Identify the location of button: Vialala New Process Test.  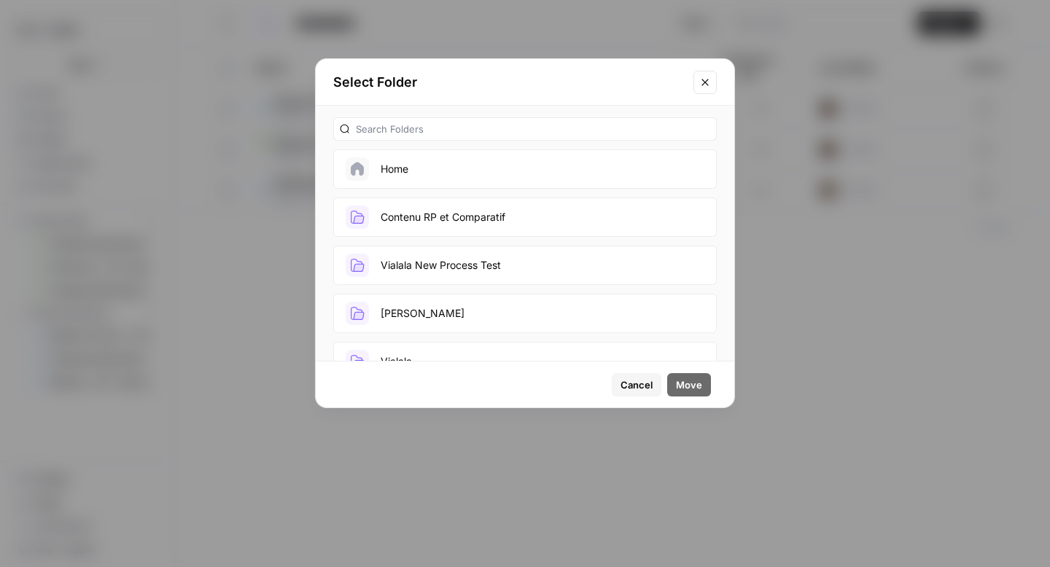
(525, 265).